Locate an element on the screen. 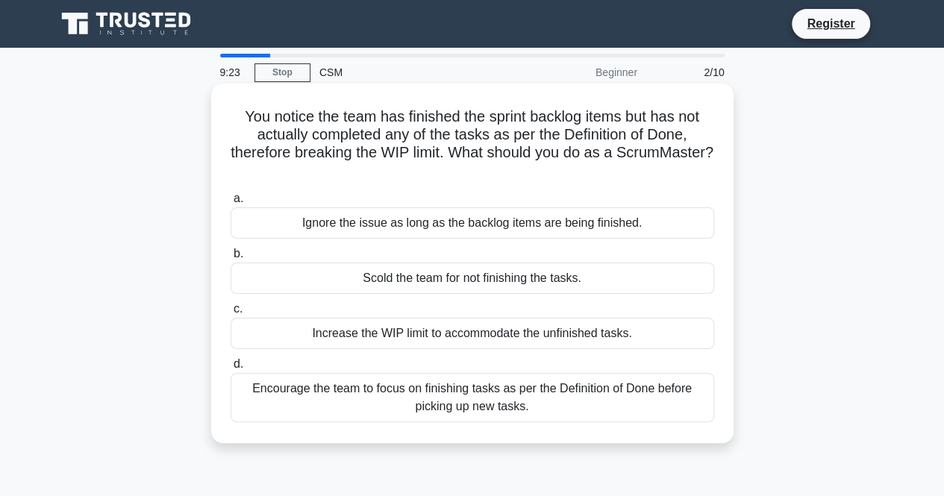  div: CSM is located at coordinates (413, 72).